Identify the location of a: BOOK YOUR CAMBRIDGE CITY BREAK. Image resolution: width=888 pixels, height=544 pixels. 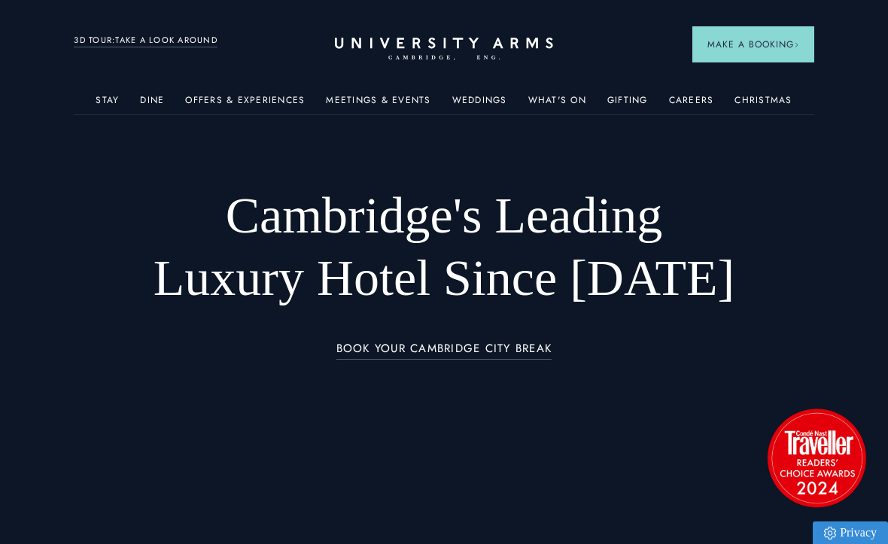
(444, 351).